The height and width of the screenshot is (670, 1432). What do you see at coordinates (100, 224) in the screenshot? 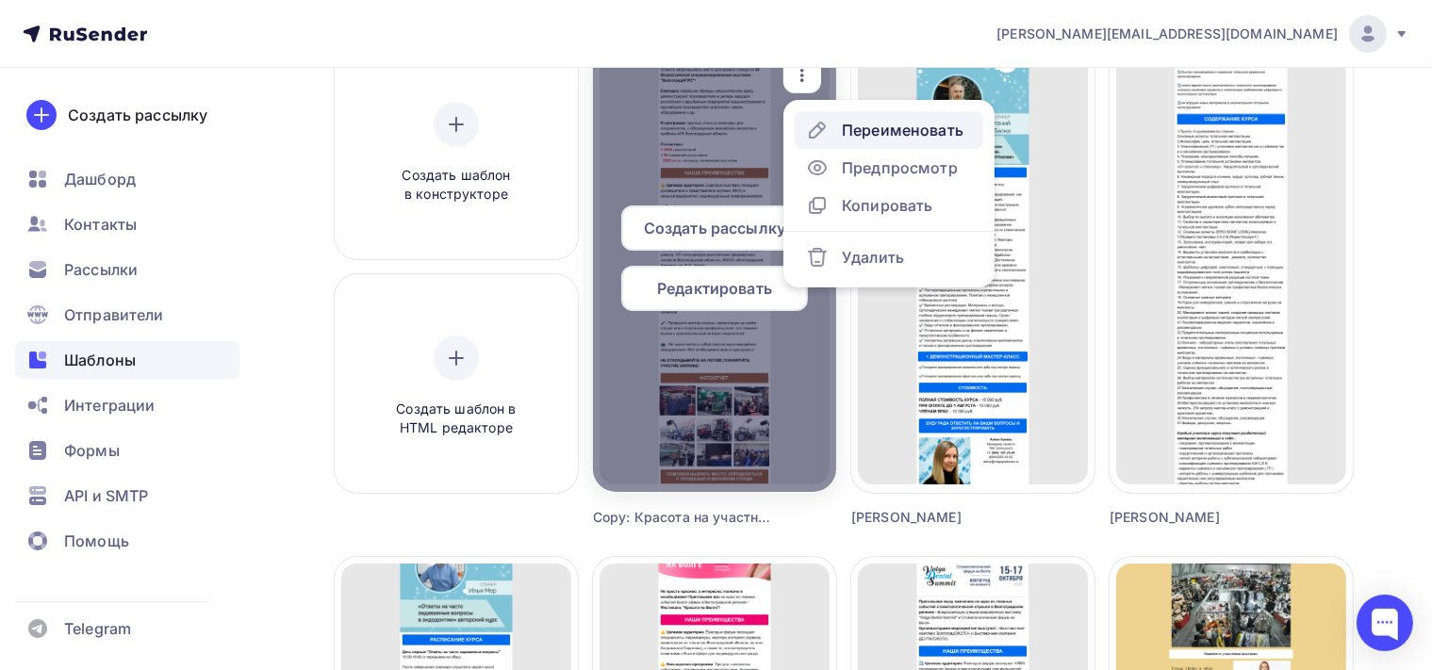
I see `span: Контакты` at bounding box center [100, 224].